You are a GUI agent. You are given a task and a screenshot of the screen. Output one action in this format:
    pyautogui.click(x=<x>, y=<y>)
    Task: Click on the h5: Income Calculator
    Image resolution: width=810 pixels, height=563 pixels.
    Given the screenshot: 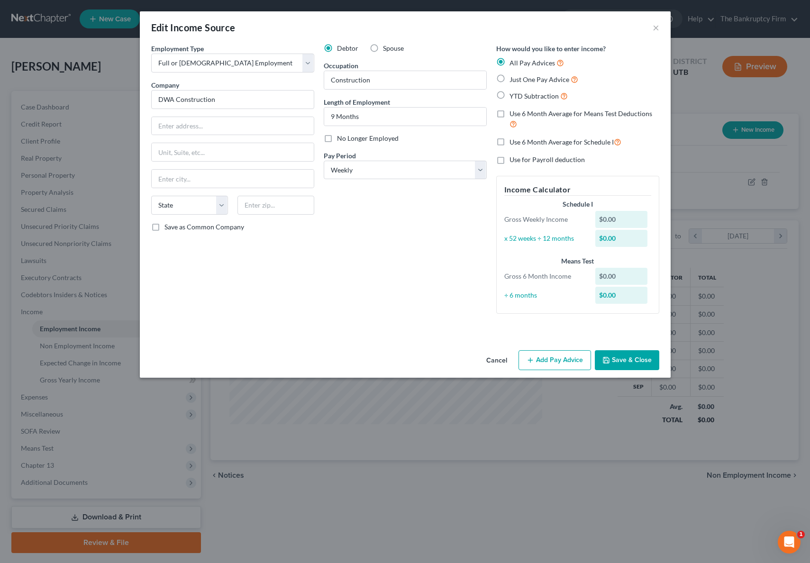 What is the action you would take?
    pyautogui.click(x=578, y=190)
    